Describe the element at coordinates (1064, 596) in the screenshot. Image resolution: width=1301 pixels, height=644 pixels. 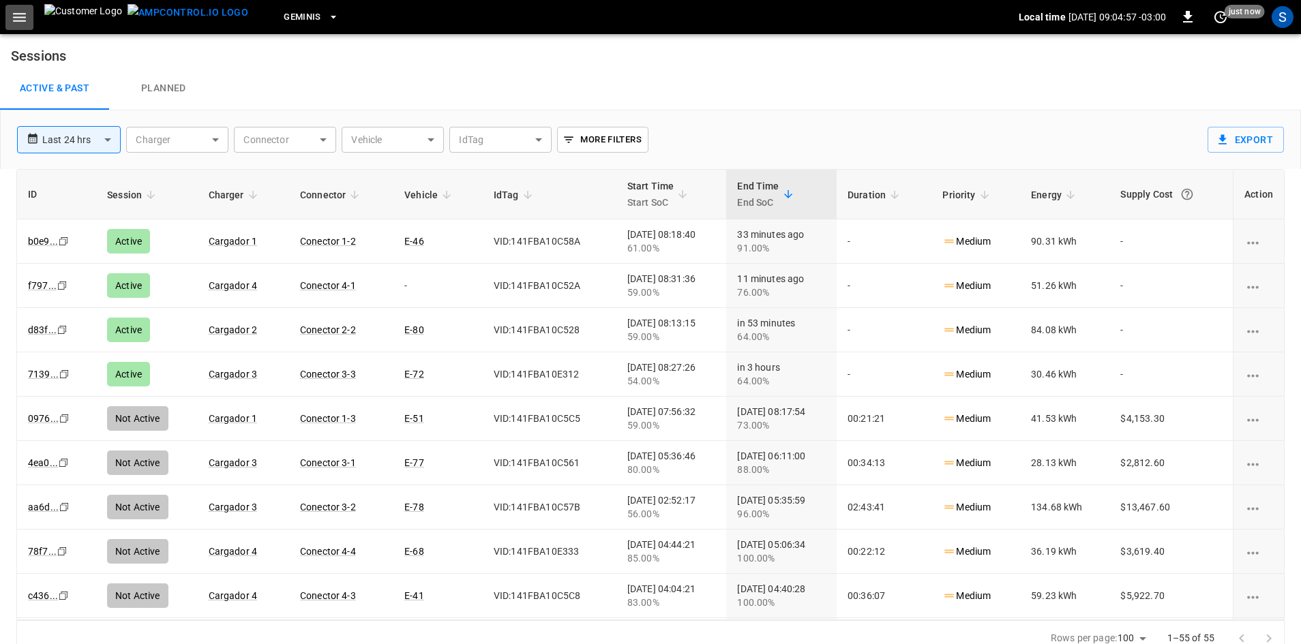
I see `td: 59.23 kWh` at that location.